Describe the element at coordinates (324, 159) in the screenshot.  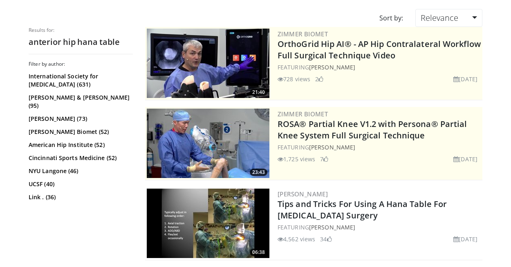
I see `li: 7` at that location.